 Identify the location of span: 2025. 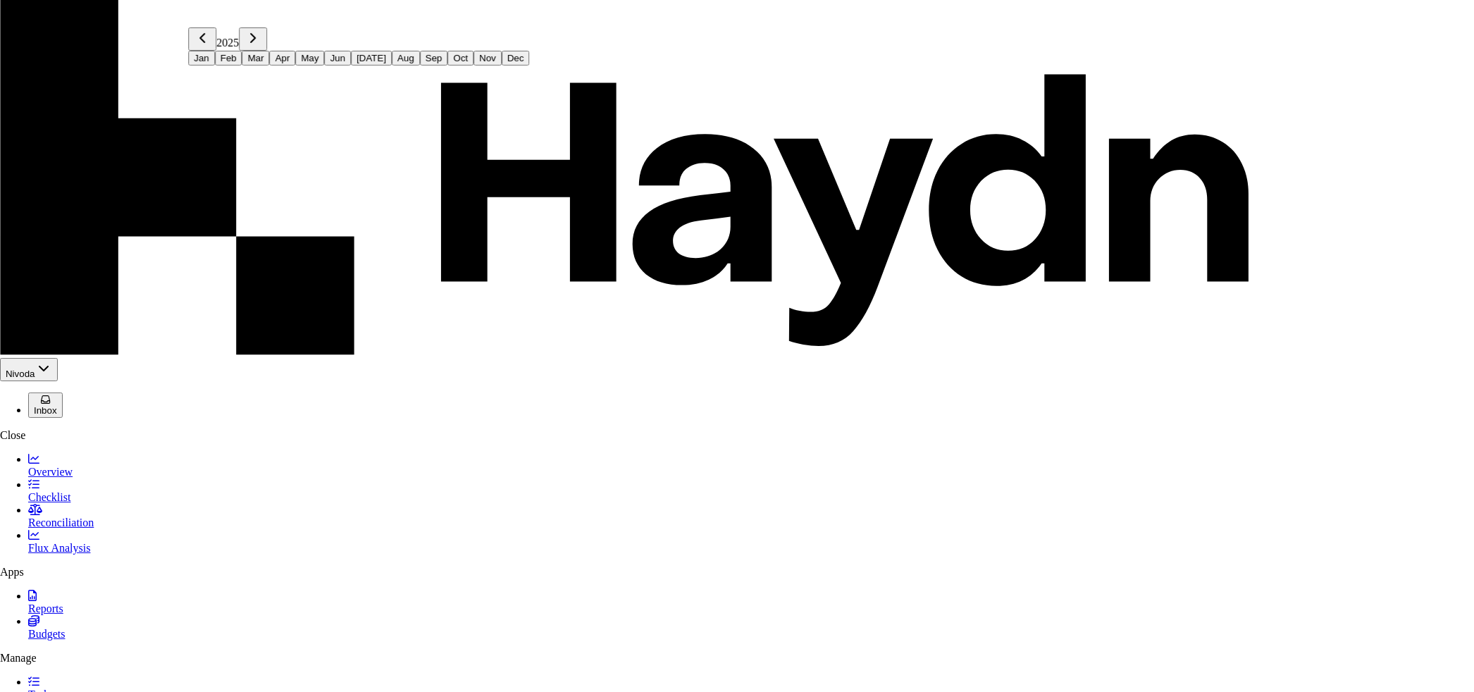
(228, 42).